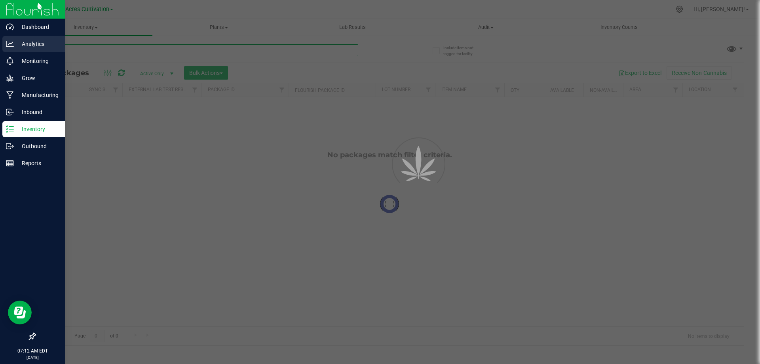 The image size is (760, 364). I want to click on inline-svg: Inventory, so click(10, 129).